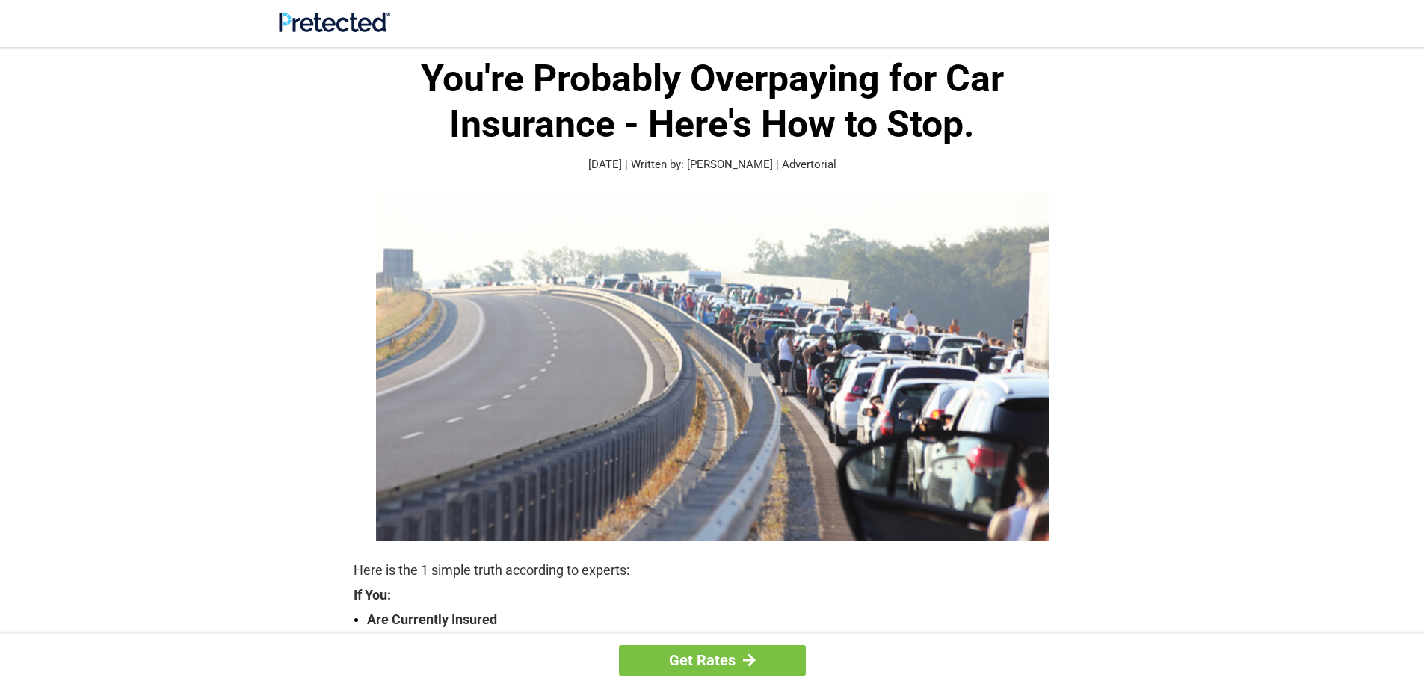 This screenshot has height=687, width=1424. Describe the element at coordinates (334, 22) in the screenshot. I see `img: Site Logo` at that location.